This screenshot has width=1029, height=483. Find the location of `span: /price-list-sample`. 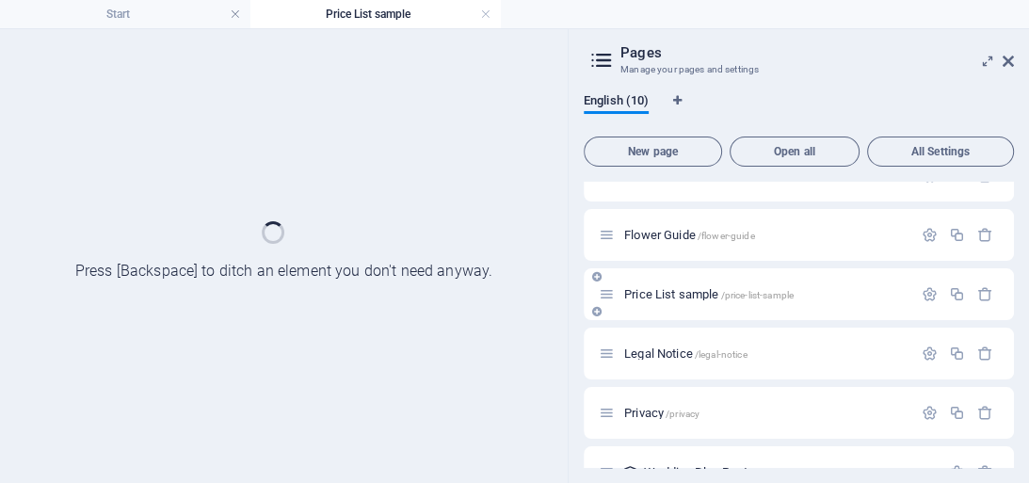

span: /price-list-sample is located at coordinates (758, 295).